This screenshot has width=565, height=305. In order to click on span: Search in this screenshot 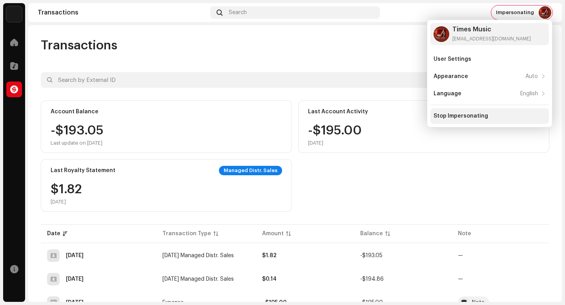, I will do `click(238, 13)`.